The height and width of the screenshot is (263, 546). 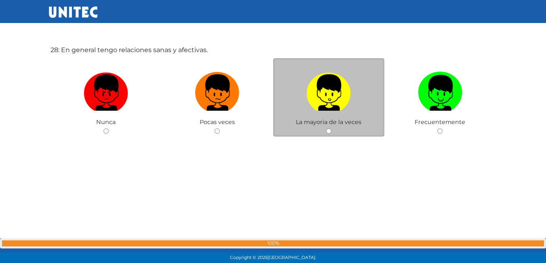 What do you see at coordinates (217, 122) in the screenshot?
I see `span: Pocas veces` at bounding box center [217, 122].